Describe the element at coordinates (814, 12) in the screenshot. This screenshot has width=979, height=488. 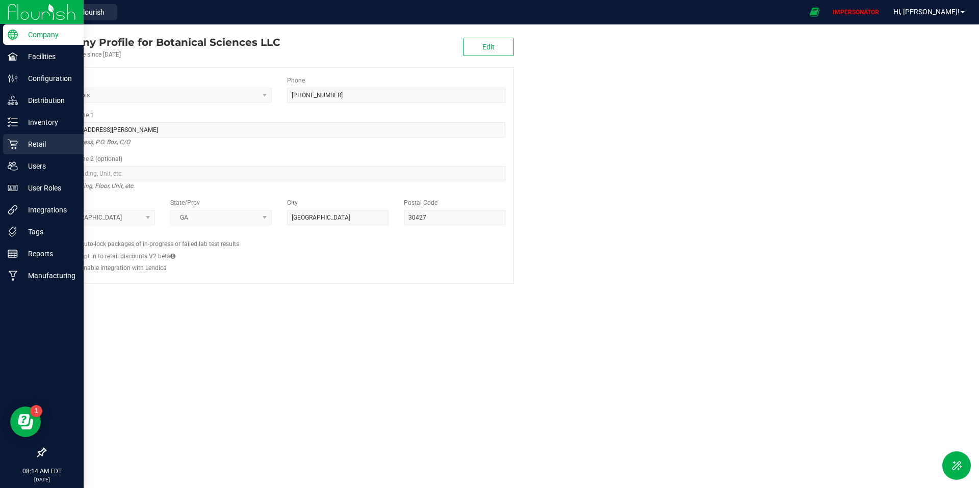
I see `span: Open Ecommerce Menu` at that location.